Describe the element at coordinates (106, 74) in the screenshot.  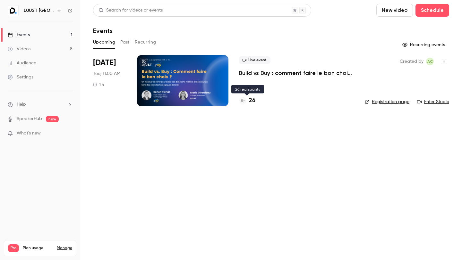
I see `span: Tue, 11:00 AM` at that location.